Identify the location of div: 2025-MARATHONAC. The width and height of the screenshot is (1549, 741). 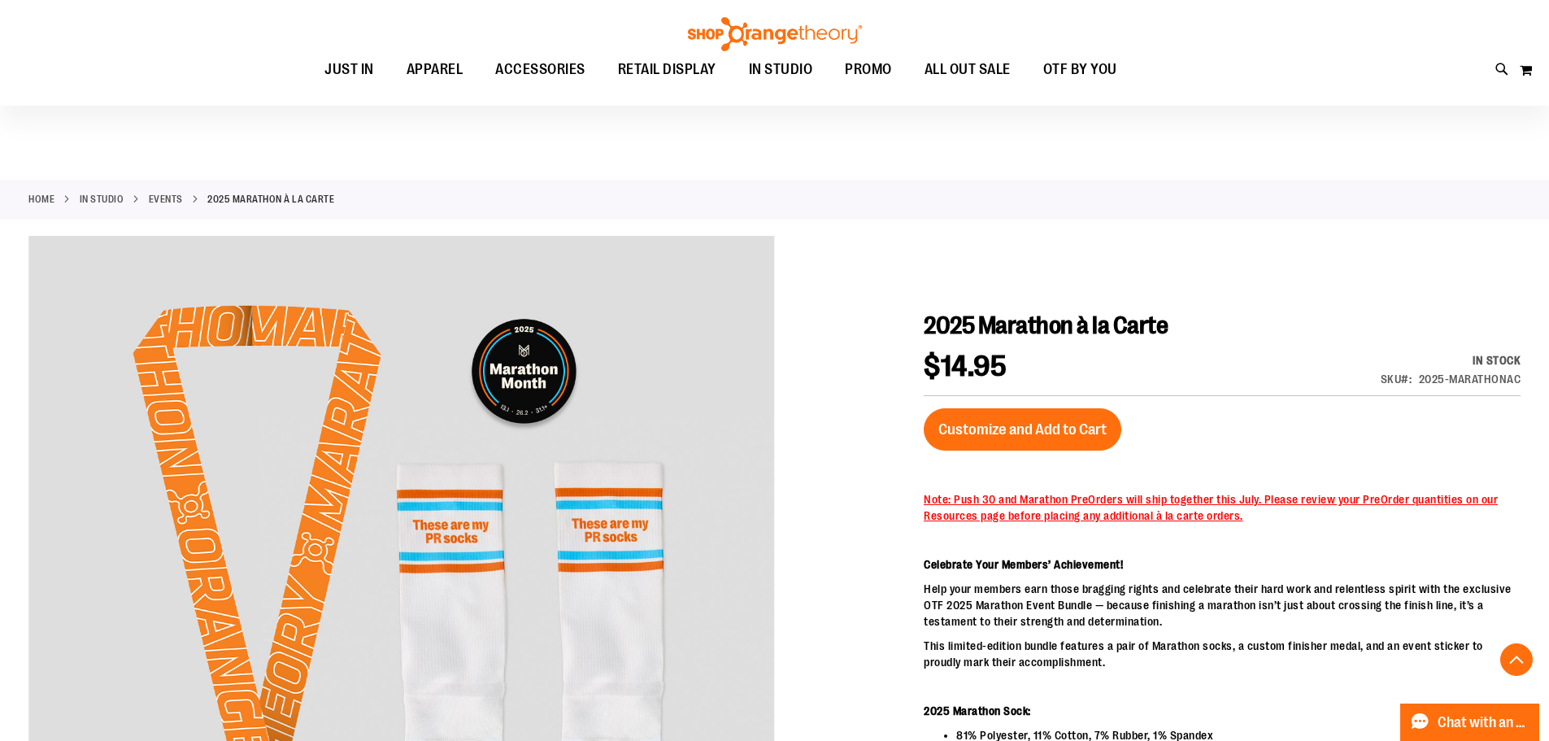
(1470, 379).